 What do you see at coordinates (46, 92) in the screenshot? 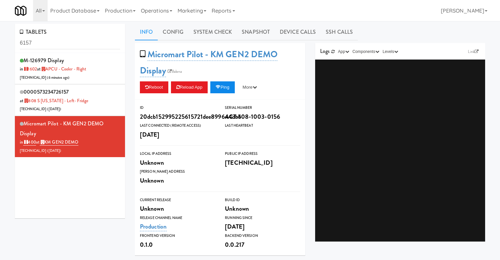
I see `span: 0000573234726157` at bounding box center [46, 92].